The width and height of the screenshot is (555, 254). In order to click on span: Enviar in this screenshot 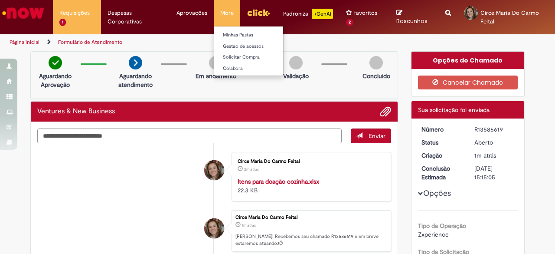, I will do `click(377, 136)`.